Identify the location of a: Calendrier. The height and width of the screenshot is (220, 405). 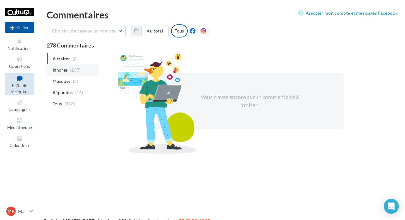
(19, 141).